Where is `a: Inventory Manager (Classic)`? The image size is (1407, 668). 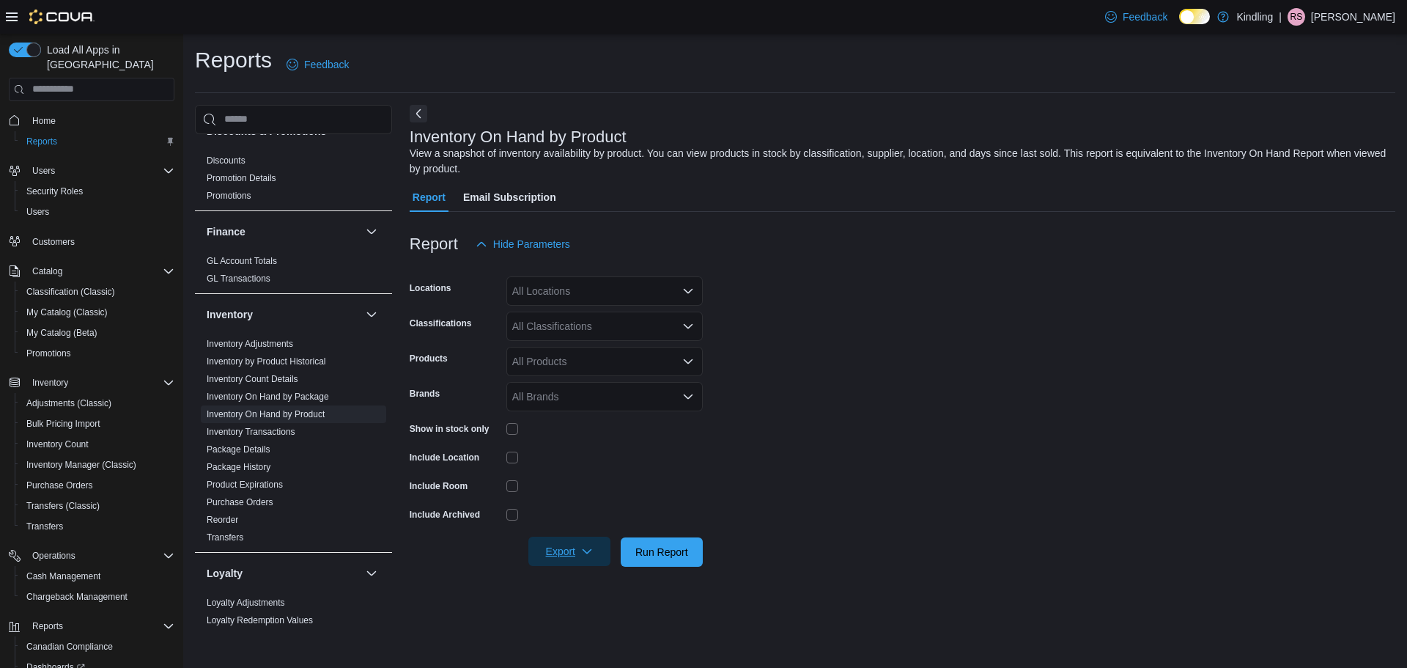 a: Inventory Manager (Classic) is located at coordinates (81, 465).